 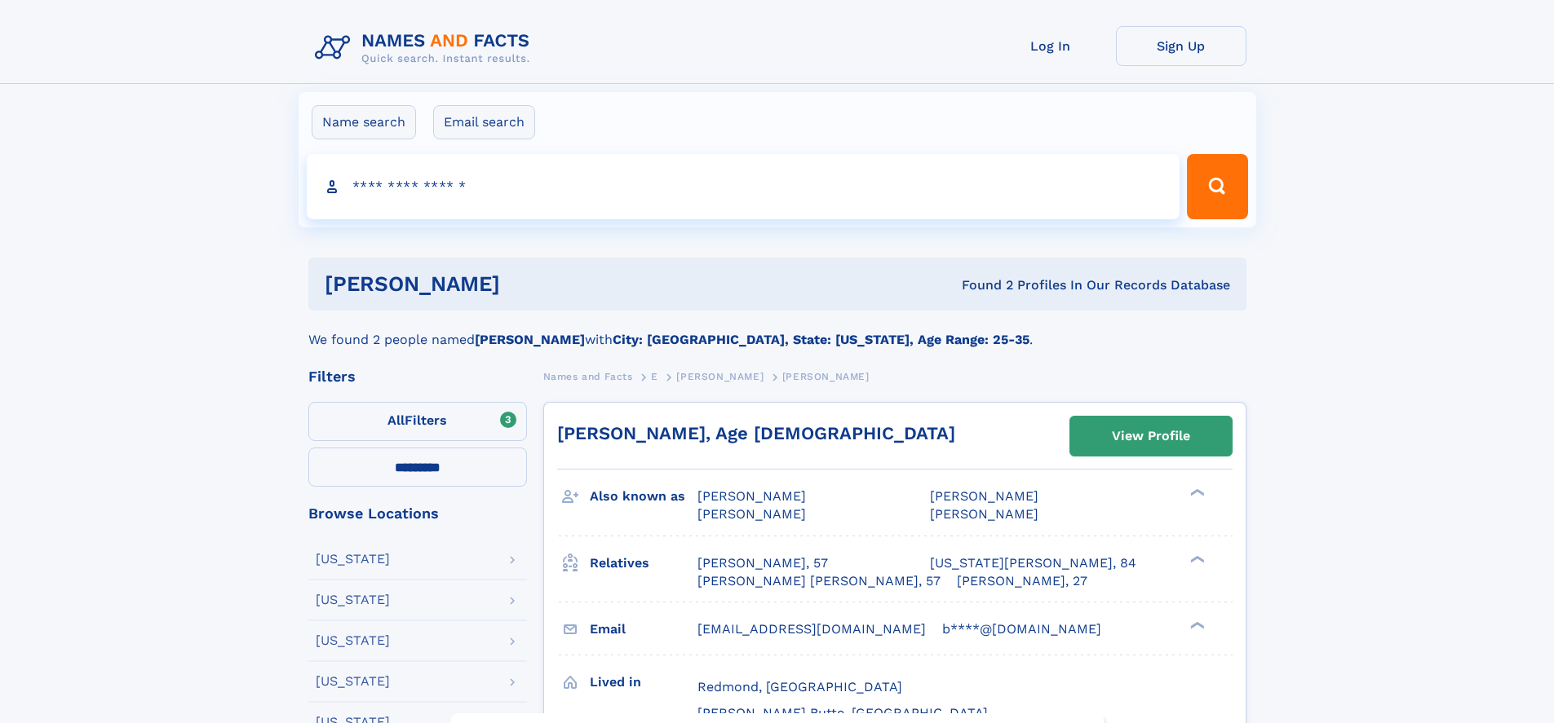 I want to click on h3: Email, so click(x=643, y=630).